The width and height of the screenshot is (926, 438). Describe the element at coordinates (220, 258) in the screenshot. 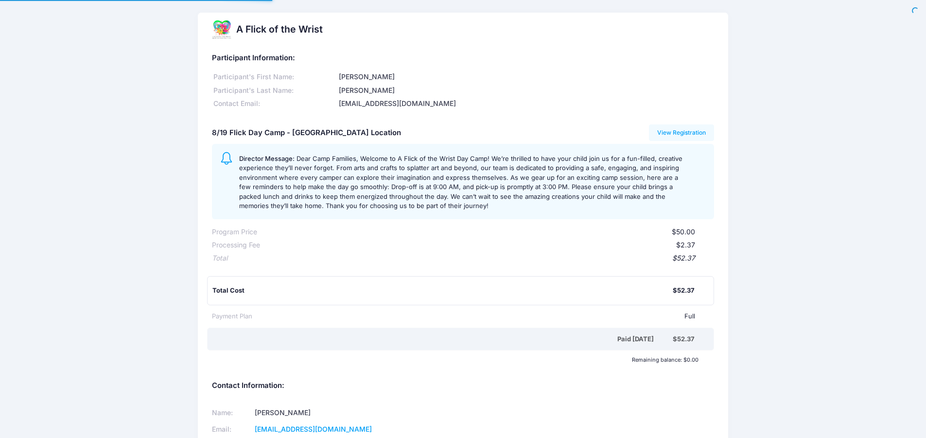

I see `div: Total` at that location.